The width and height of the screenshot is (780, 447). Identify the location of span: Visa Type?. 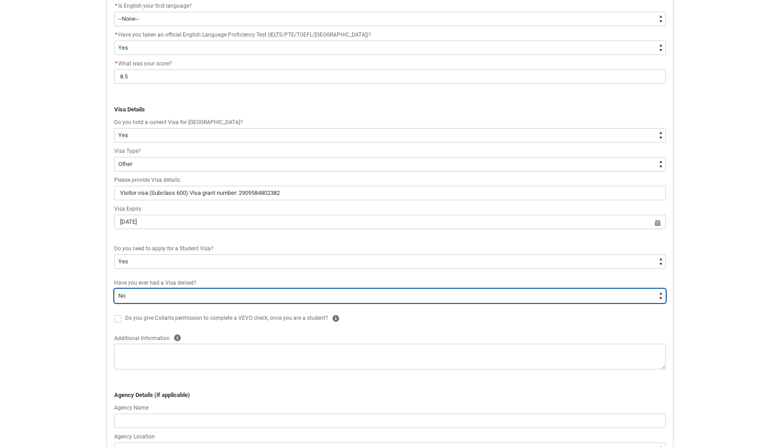
(127, 151).